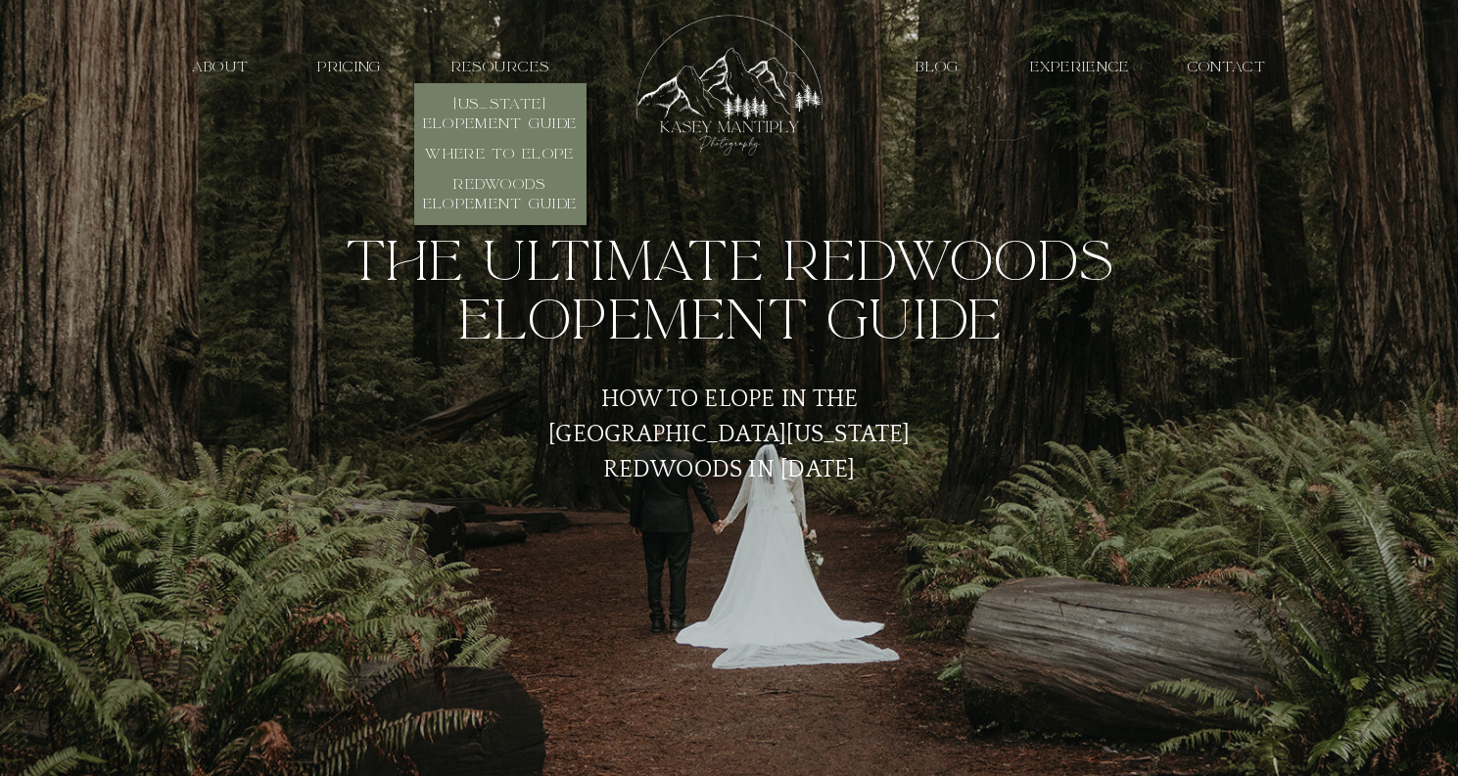 The height and width of the screenshot is (776, 1458). Describe the element at coordinates (500, 154) in the screenshot. I see `a: where to elope` at that location.